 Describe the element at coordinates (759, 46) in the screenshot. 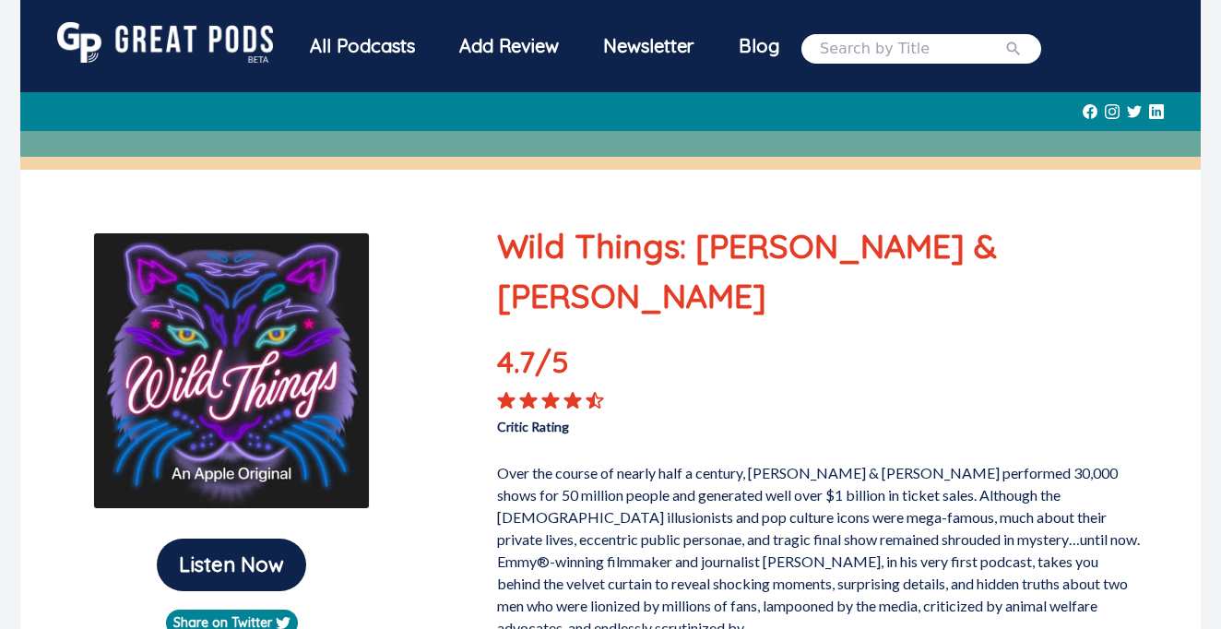

I see `div: Blog` at that location.